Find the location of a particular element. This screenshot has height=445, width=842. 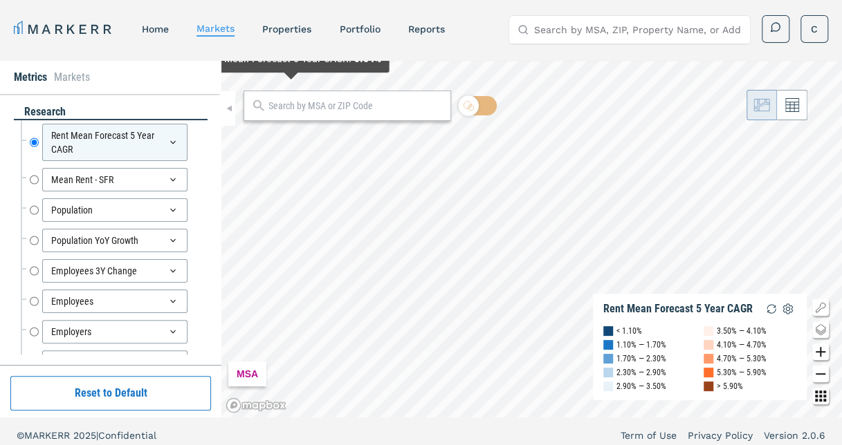

input: Search by MSA or ZIP Code is located at coordinates (355, 106).